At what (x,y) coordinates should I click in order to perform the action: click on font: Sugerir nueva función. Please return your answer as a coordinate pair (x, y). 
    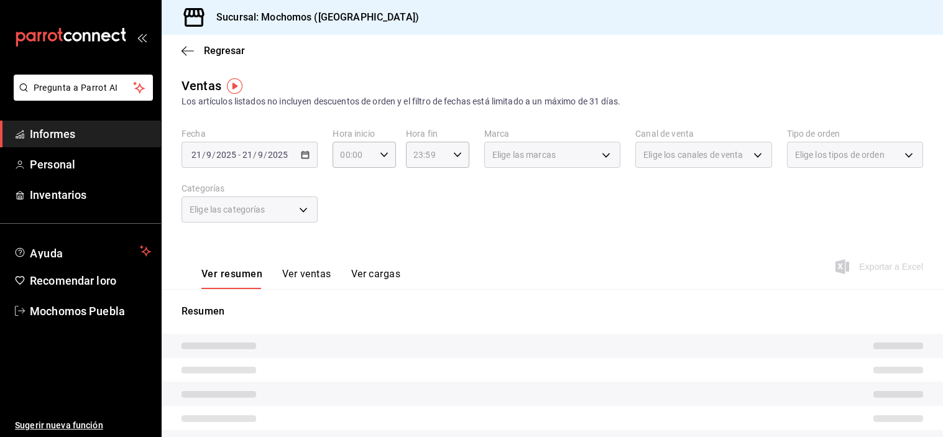
    Looking at the image, I should click on (59, 425).